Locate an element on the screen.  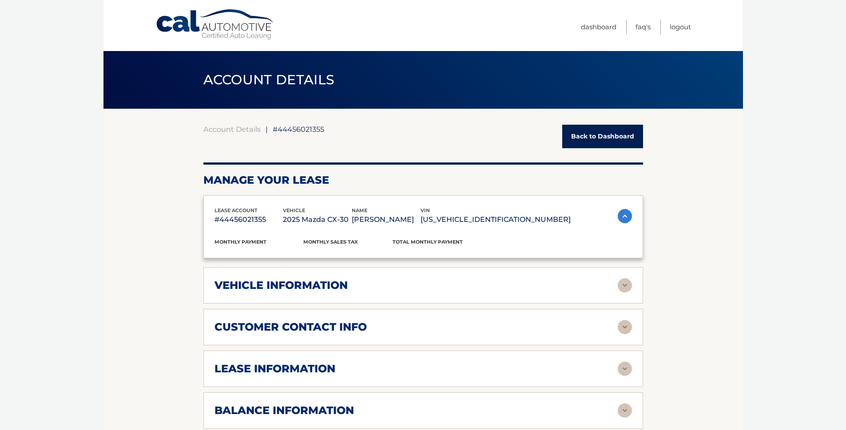
a: Account Details is located at coordinates (232, 129).